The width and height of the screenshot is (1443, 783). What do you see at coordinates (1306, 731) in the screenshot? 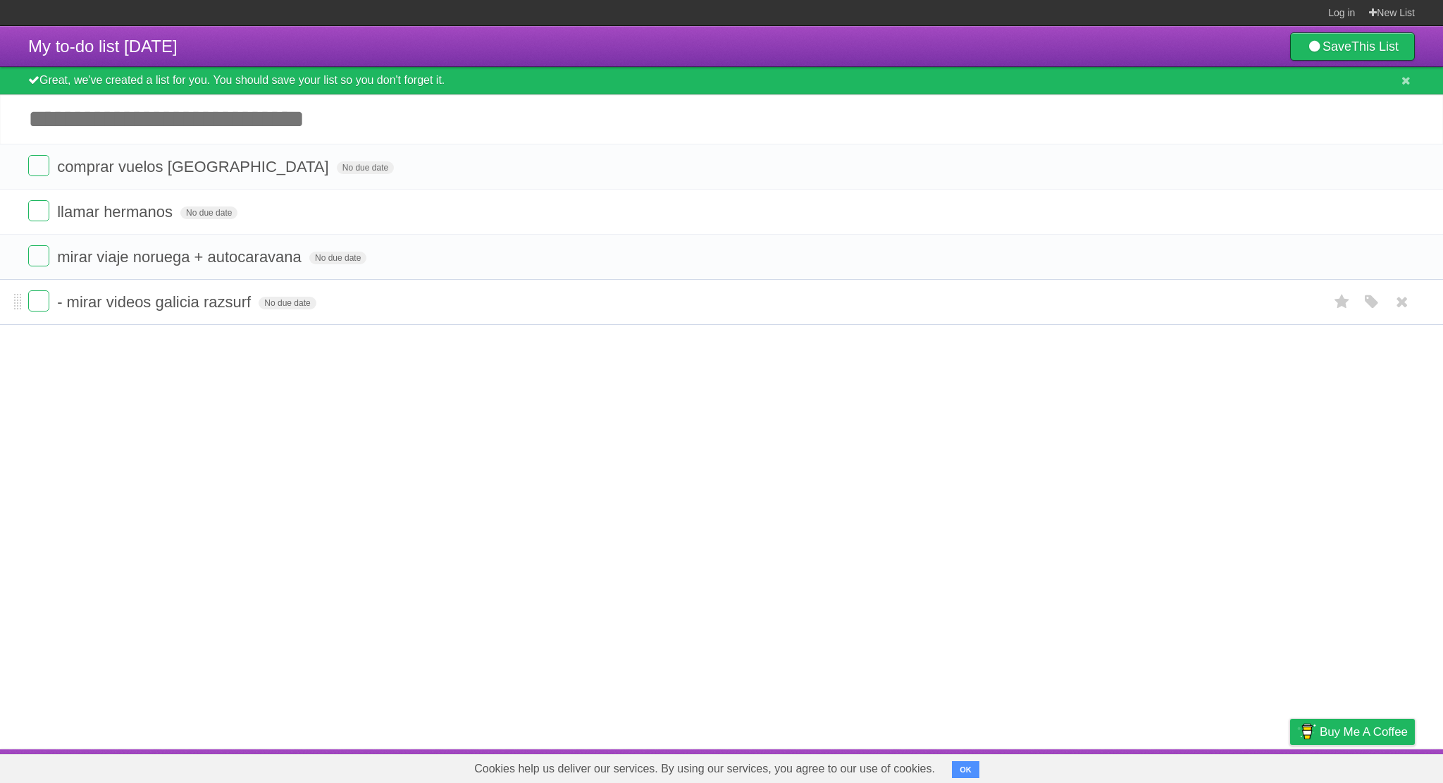
I see `img: Buy me a coffee` at bounding box center [1306, 731].